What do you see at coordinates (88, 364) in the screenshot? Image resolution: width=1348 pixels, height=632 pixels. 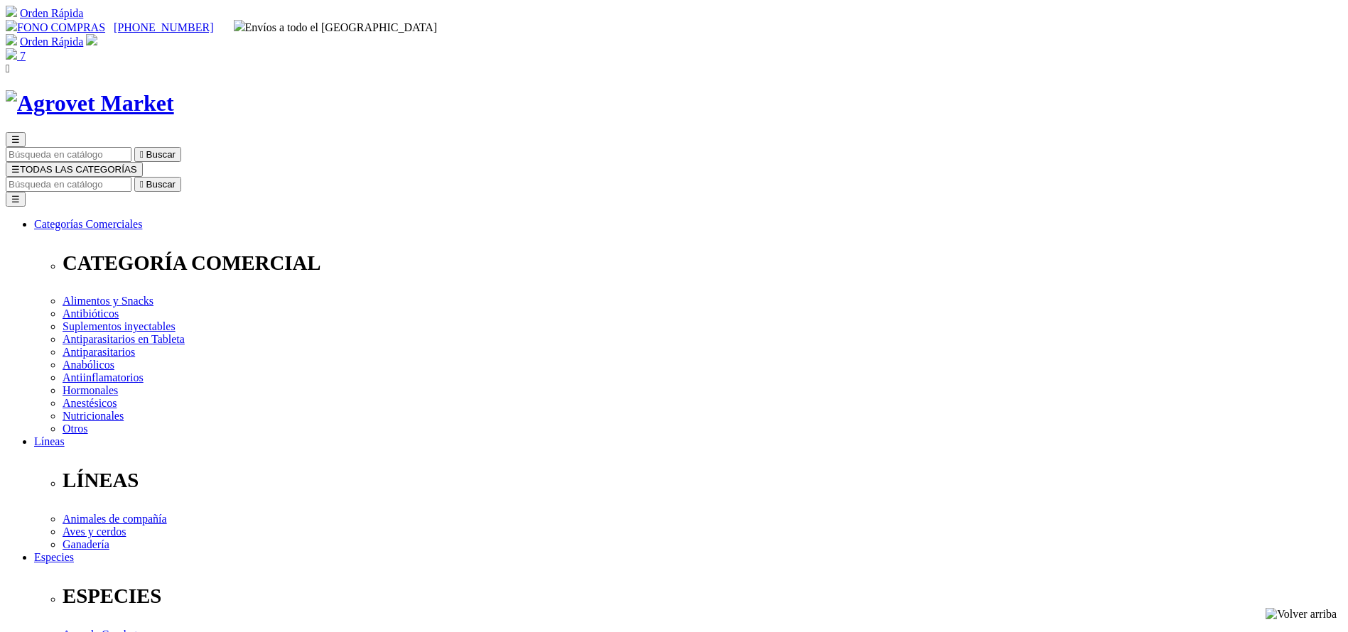 I see `a: Anabólicos` at bounding box center [88, 364].